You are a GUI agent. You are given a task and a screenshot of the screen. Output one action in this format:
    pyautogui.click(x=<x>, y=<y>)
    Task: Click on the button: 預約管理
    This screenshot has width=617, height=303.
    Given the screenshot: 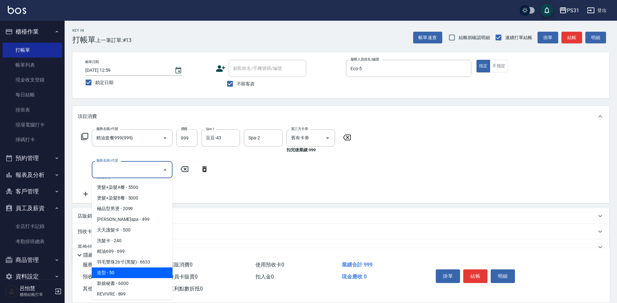 What is the action you would take?
    pyautogui.click(x=32, y=158)
    